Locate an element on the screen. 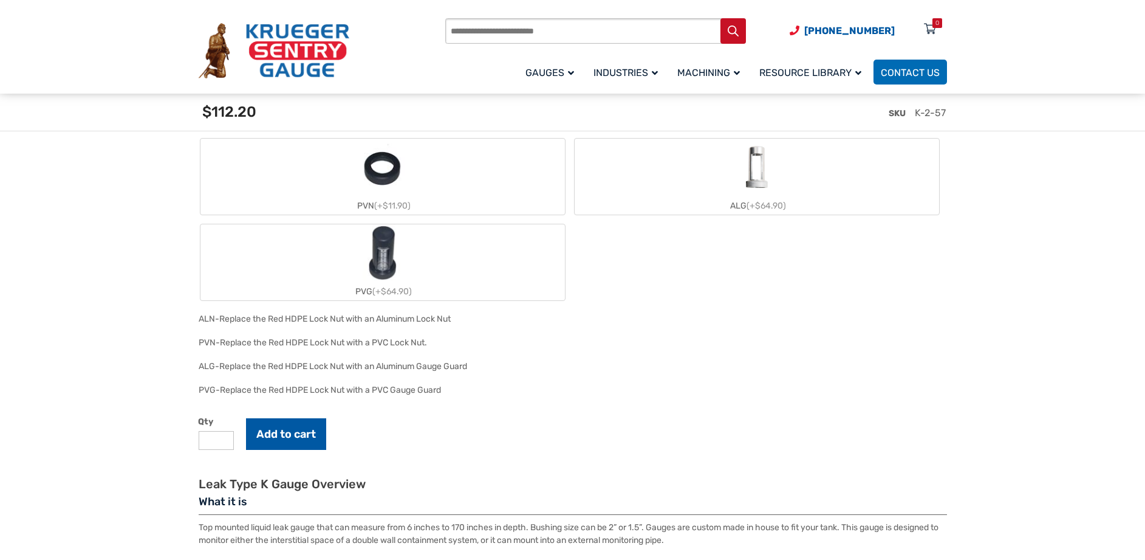 This screenshot has height=560, width=1145. div: PVN is located at coordinates (383, 205).